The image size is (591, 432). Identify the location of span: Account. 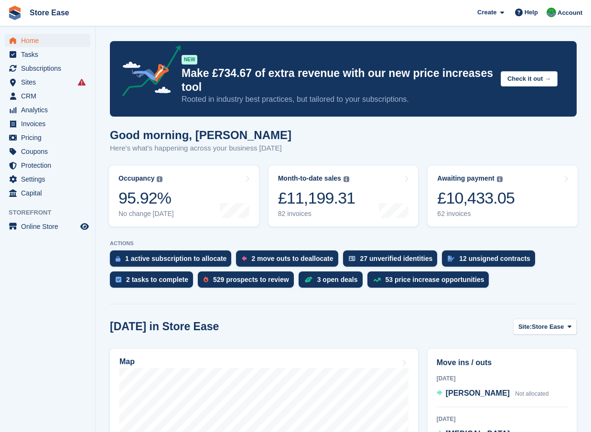
(570, 13).